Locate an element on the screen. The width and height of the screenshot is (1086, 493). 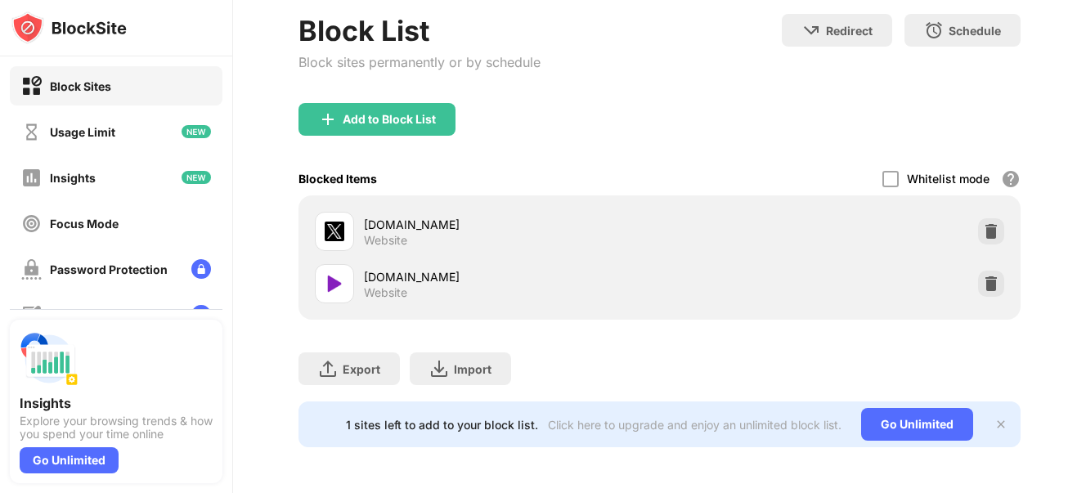
div: 1 sites left to add to your block list. is located at coordinates (442, 425).